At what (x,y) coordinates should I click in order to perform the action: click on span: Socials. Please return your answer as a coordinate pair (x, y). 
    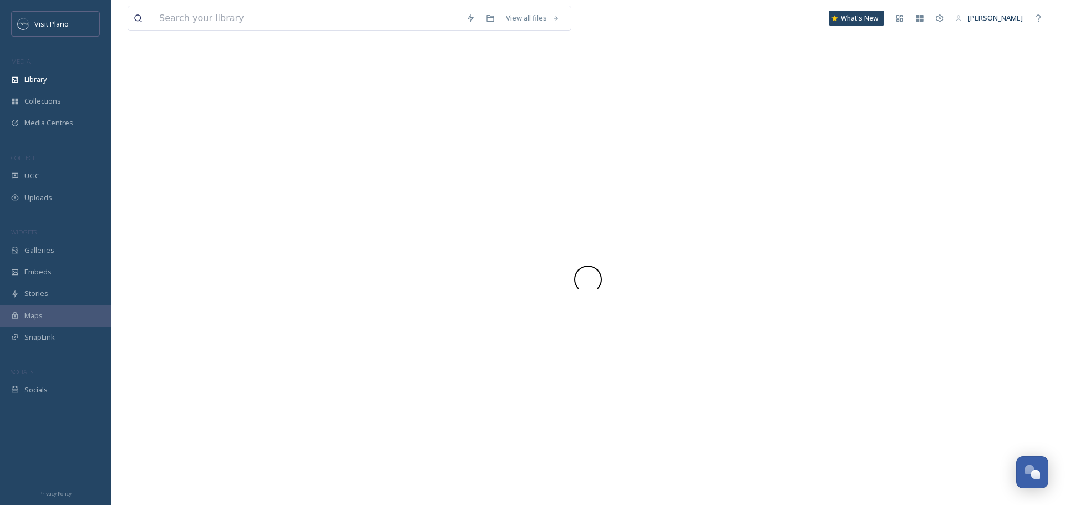
    Looking at the image, I should click on (36, 390).